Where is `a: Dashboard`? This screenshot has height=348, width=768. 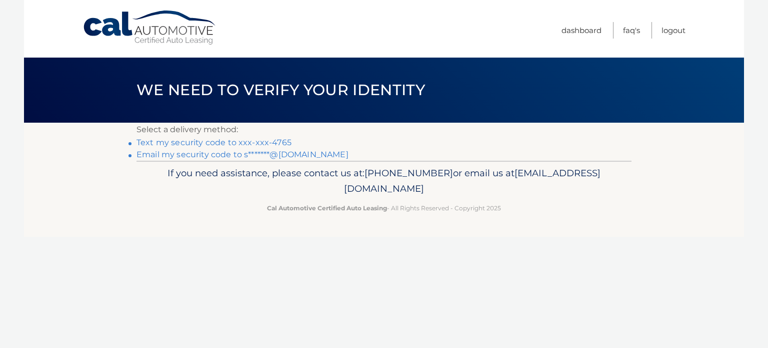
a: Dashboard is located at coordinates (582, 30).